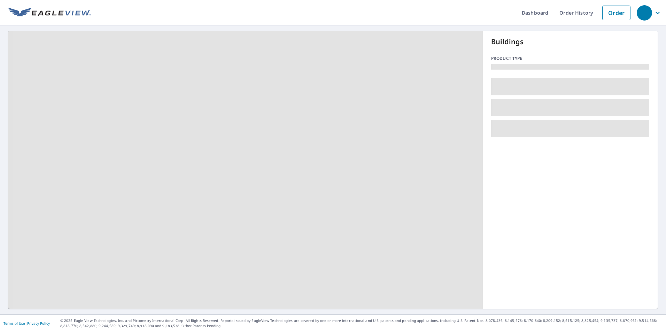 The width and height of the screenshot is (666, 332). I want to click on p: © 2025 Eagle View Technologies, Inc. and Pictometry International Corp. All Rights Reserved. Repo..., so click(361, 324).